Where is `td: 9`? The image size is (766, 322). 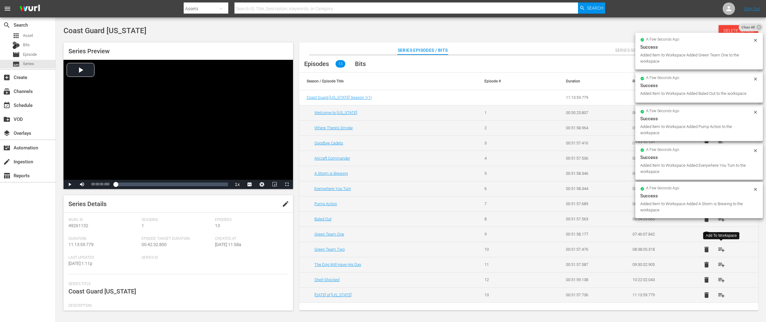 td: 9 is located at coordinates (510, 234).